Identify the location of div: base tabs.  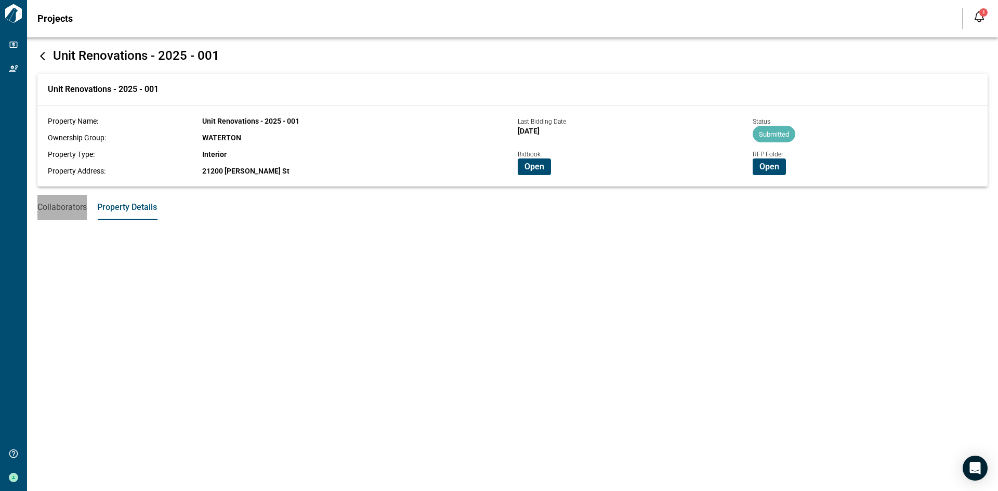
(513, 207).